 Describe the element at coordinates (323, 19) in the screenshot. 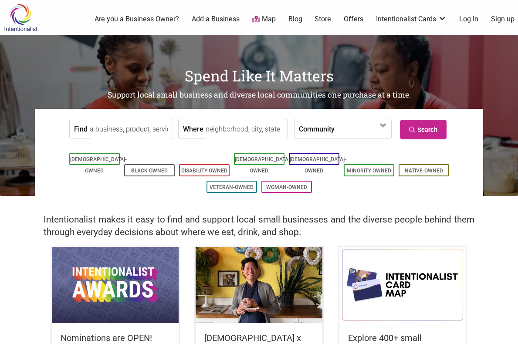

I see `a: Store` at that location.